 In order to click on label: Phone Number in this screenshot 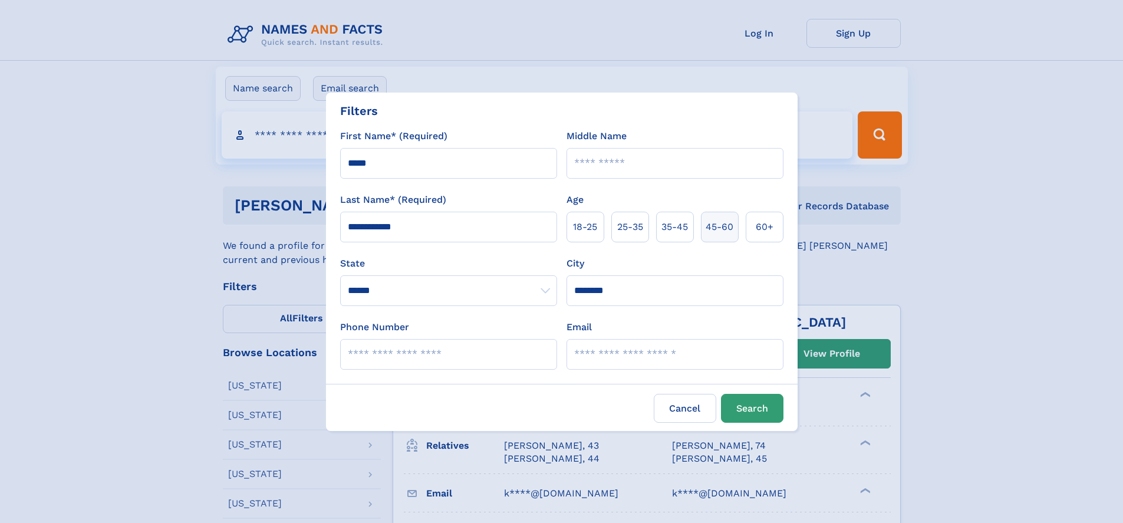, I will do `click(374, 327)`.